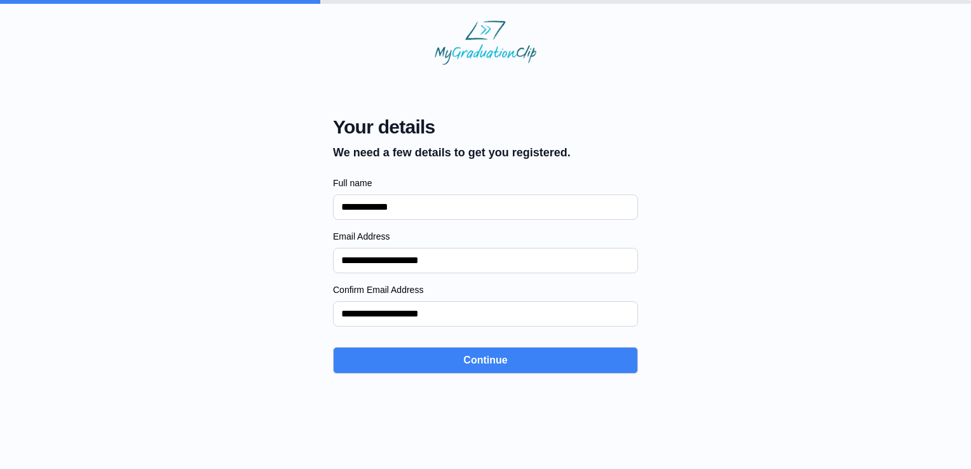 This screenshot has height=469, width=971. Describe the element at coordinates (486, 43) in the screenshot. I see `img: MyGraduationClip` at that location.